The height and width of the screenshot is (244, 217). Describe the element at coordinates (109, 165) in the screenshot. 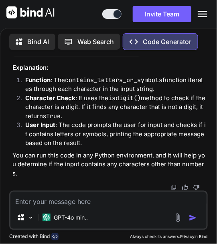

I see `p: You can run this code in any Python environment, and it will help you determine if the input cont...` at that location.